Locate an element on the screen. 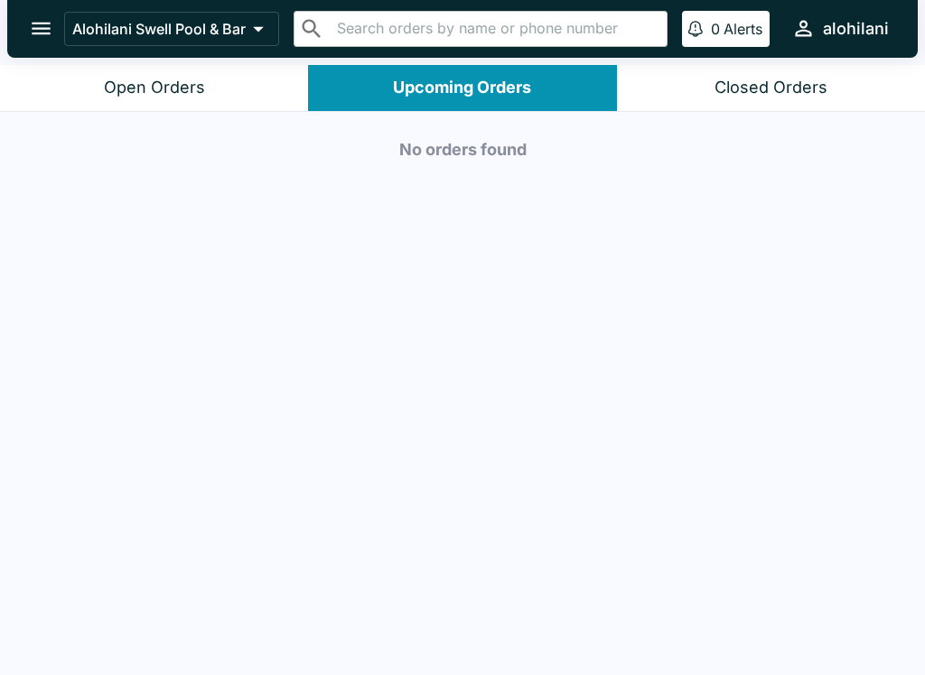  button: open drawer is located at coordinates (41, 28).